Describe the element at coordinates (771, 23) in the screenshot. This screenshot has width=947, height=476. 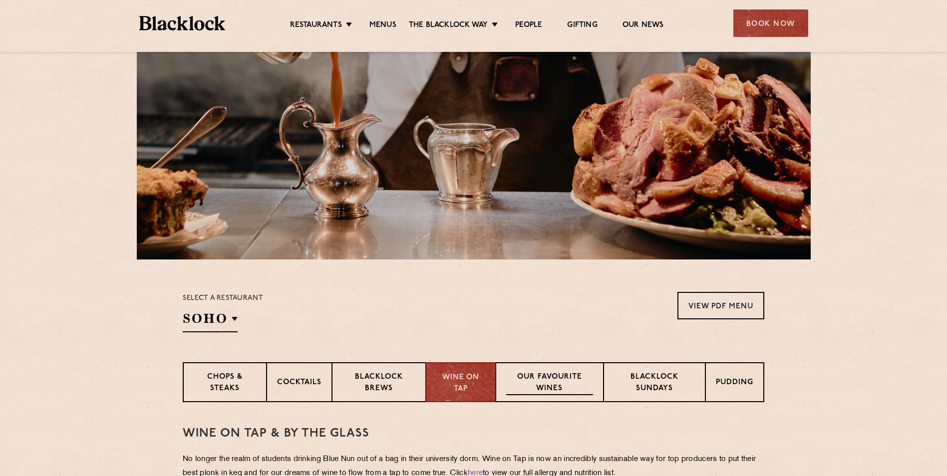
I see `div: Book Now` at that location.